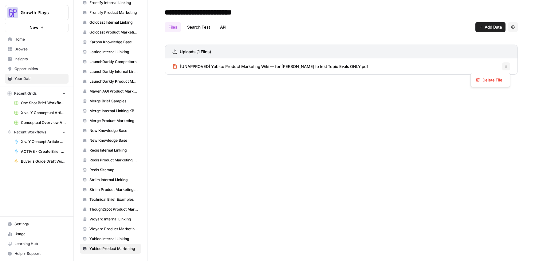 Image resolution: width=535 pixels, height=261 pixels. What do you see at coordinates (114, 62) in the screenshot?
I see `span: LaunchDarkly Competitors` at bounding box center [114, 62].